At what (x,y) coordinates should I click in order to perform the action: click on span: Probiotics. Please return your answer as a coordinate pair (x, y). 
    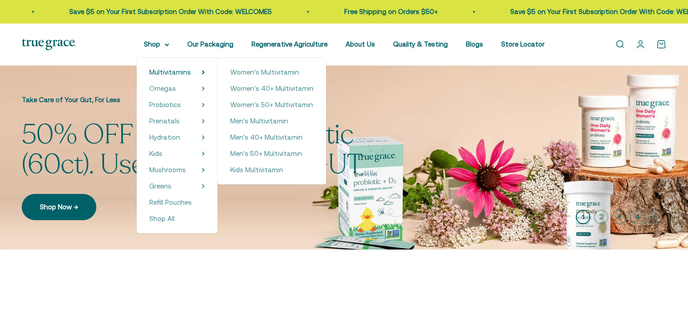
    Looking at the image, I should click on (165, 104).